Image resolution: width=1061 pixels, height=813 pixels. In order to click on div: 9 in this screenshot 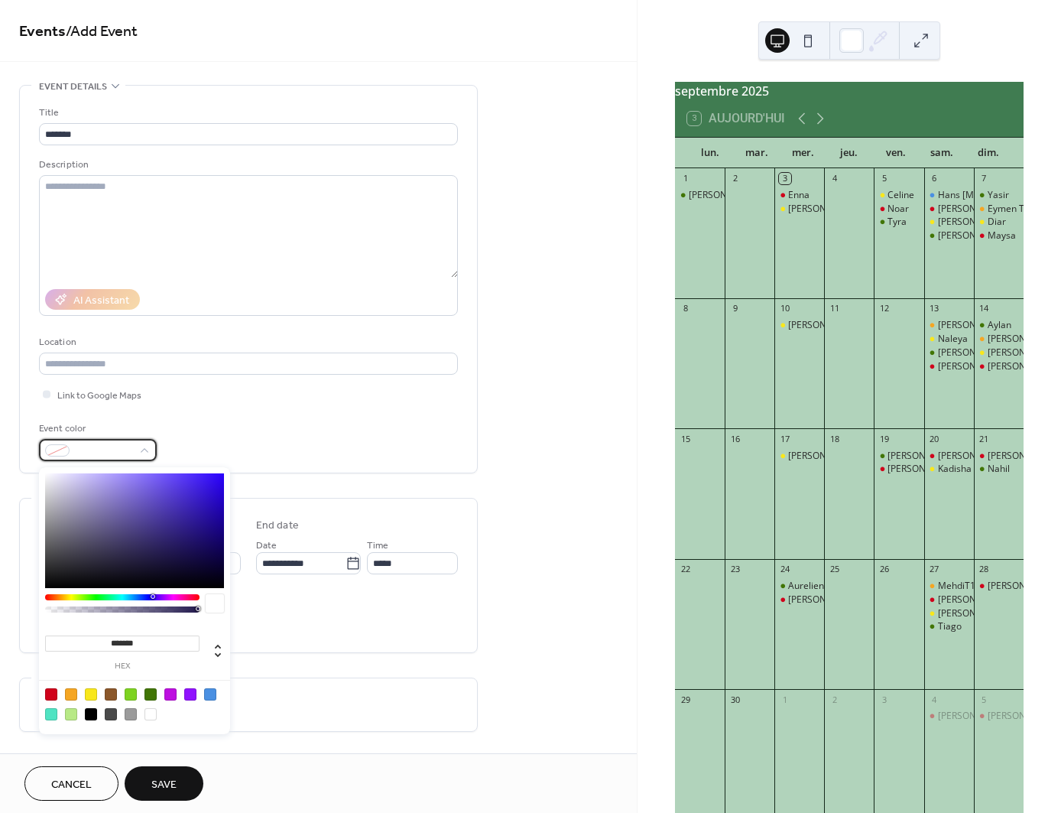, I will do `click(735, 308)`.